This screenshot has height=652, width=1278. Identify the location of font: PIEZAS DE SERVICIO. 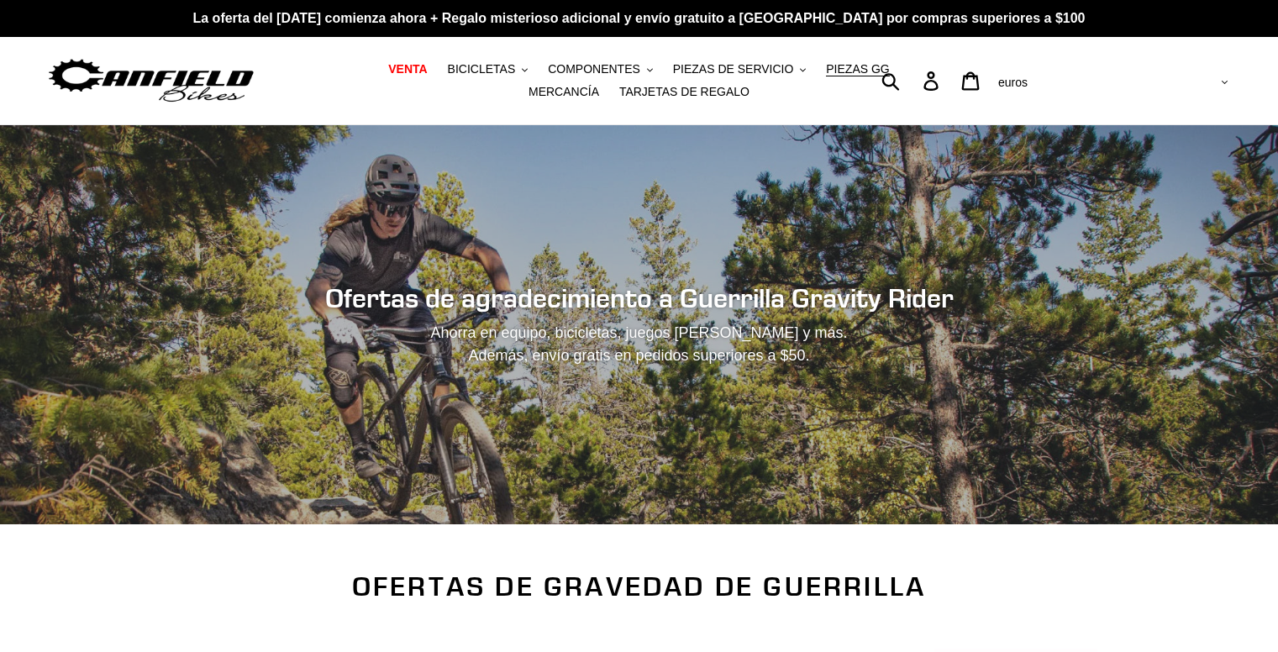
(733, 69).